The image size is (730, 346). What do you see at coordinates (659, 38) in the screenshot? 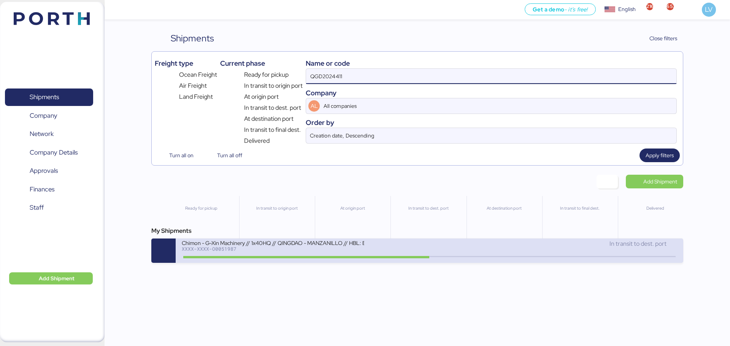
I see `button: Close filters` at bounding box center [659, 38].